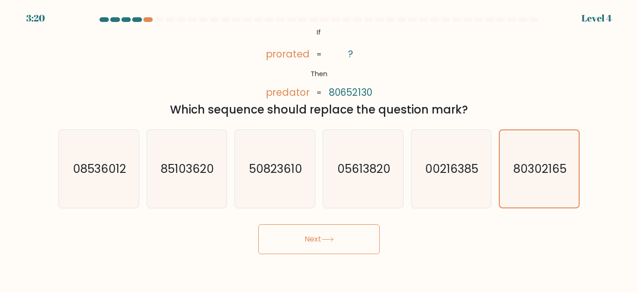 This screenshot has height=292, width=638. What do you see at coordinates (35, 18) in the screenshot?
I see `div: 3:20` at bounding box center [35, 18].